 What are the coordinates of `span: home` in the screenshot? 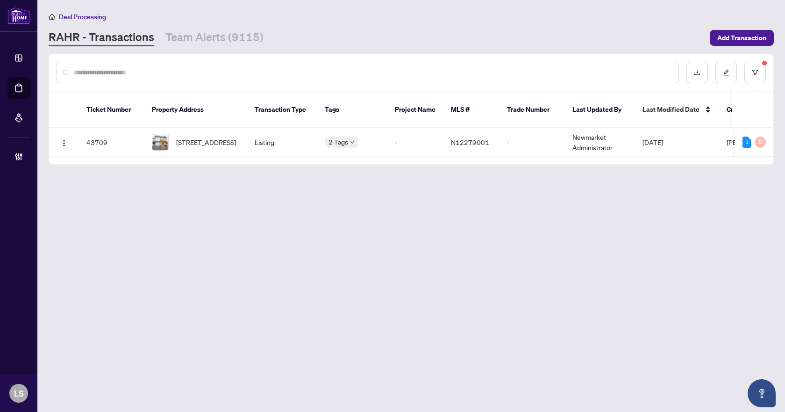 It's located at (52, 17).